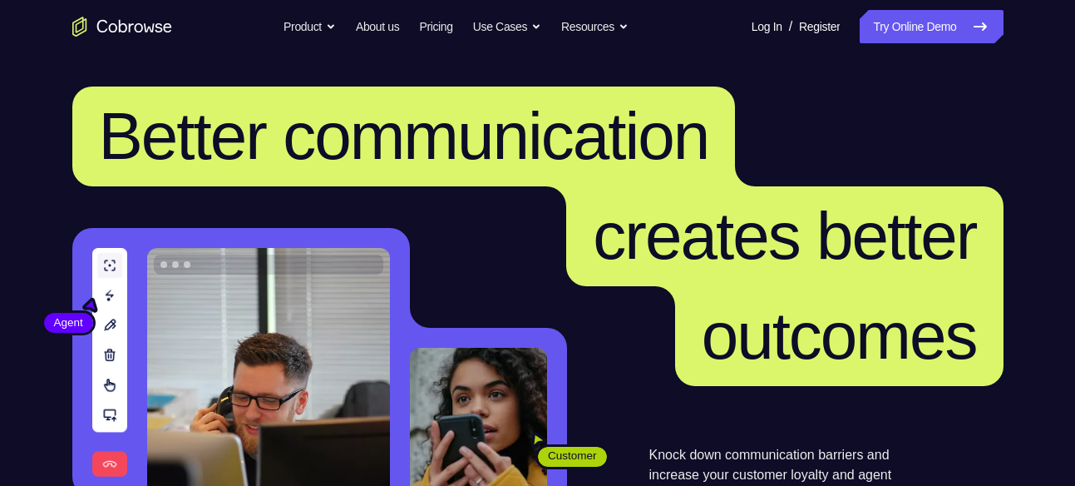 This screenshot has height=486, width=1075. Describe the element at coordinates (819, 27) in the screenshot. I see `a: Register` at that location.